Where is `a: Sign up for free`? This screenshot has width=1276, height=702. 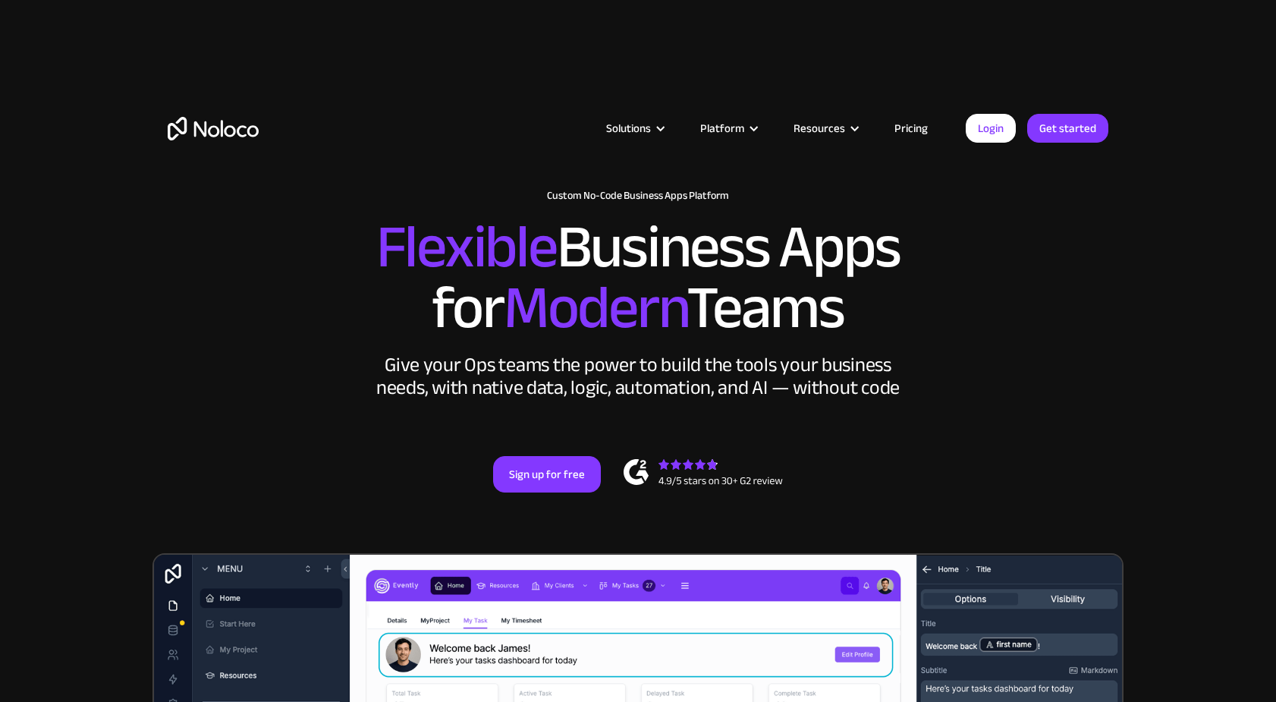
a: Sign up for free is located at coordinates (547, 474).